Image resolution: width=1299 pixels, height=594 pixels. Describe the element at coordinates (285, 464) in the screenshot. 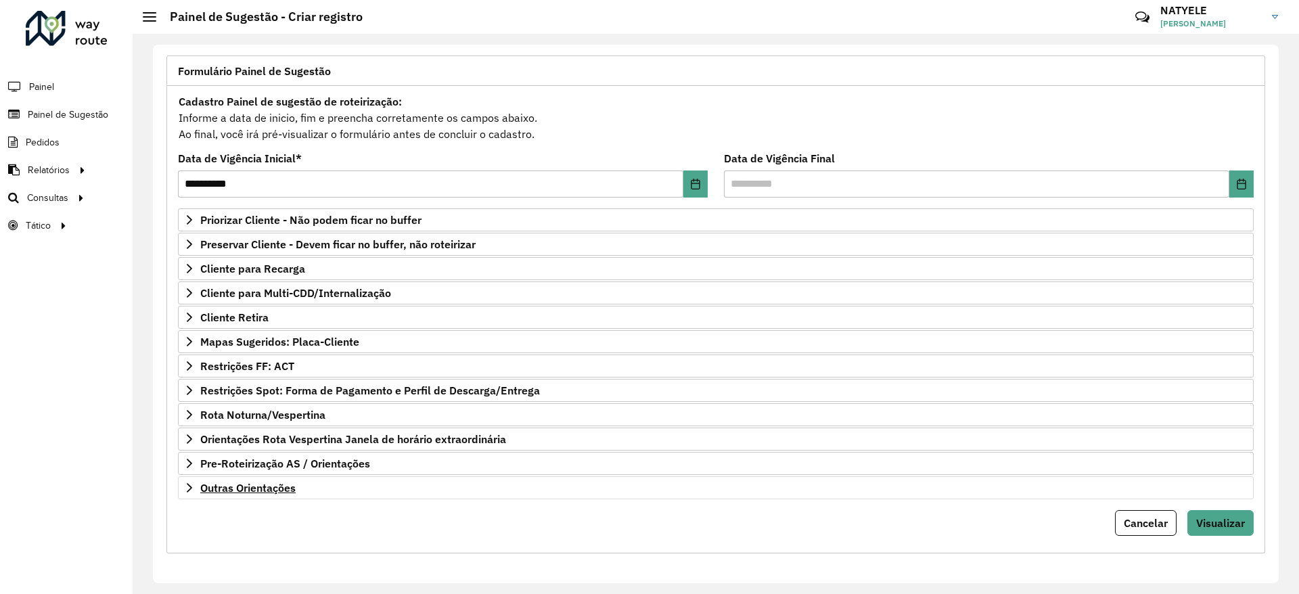

I see `span: Pre-Roteirização AS / Orientações` at that location.